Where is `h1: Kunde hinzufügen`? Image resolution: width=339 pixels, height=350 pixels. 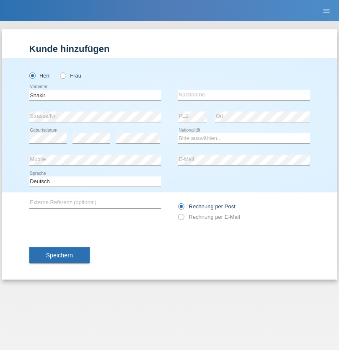
h1: Kunde hinzufügen is located at coordinates (170, 49).